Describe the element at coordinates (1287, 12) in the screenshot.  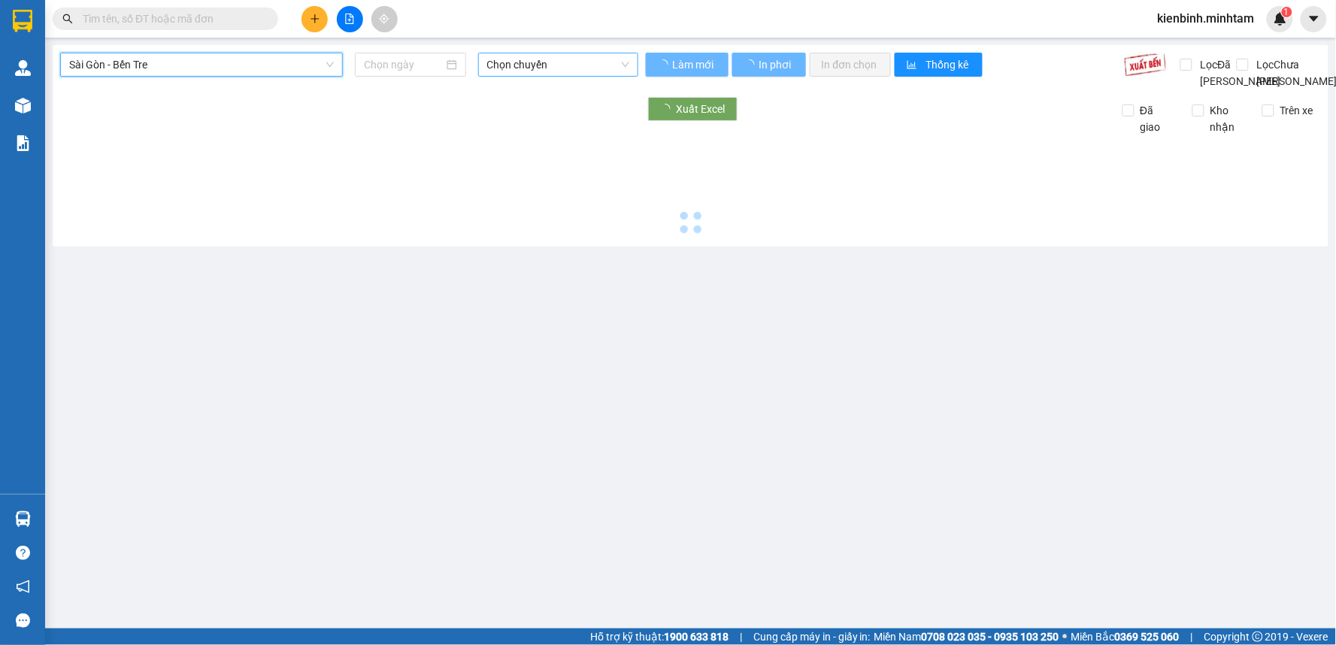
I see `sup: 1` at that location.